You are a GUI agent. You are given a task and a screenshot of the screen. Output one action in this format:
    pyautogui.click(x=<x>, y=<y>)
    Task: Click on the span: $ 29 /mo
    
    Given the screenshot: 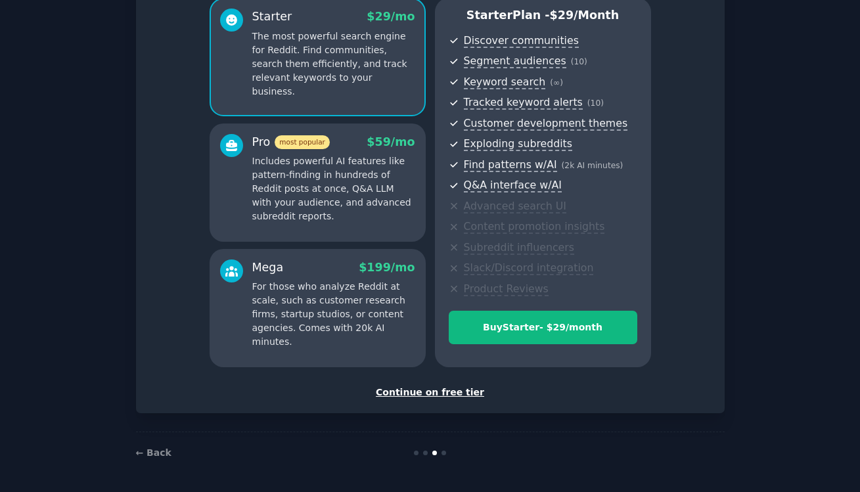 What is the action you would take?
    pyautogui.click(x=390, y=16)
    